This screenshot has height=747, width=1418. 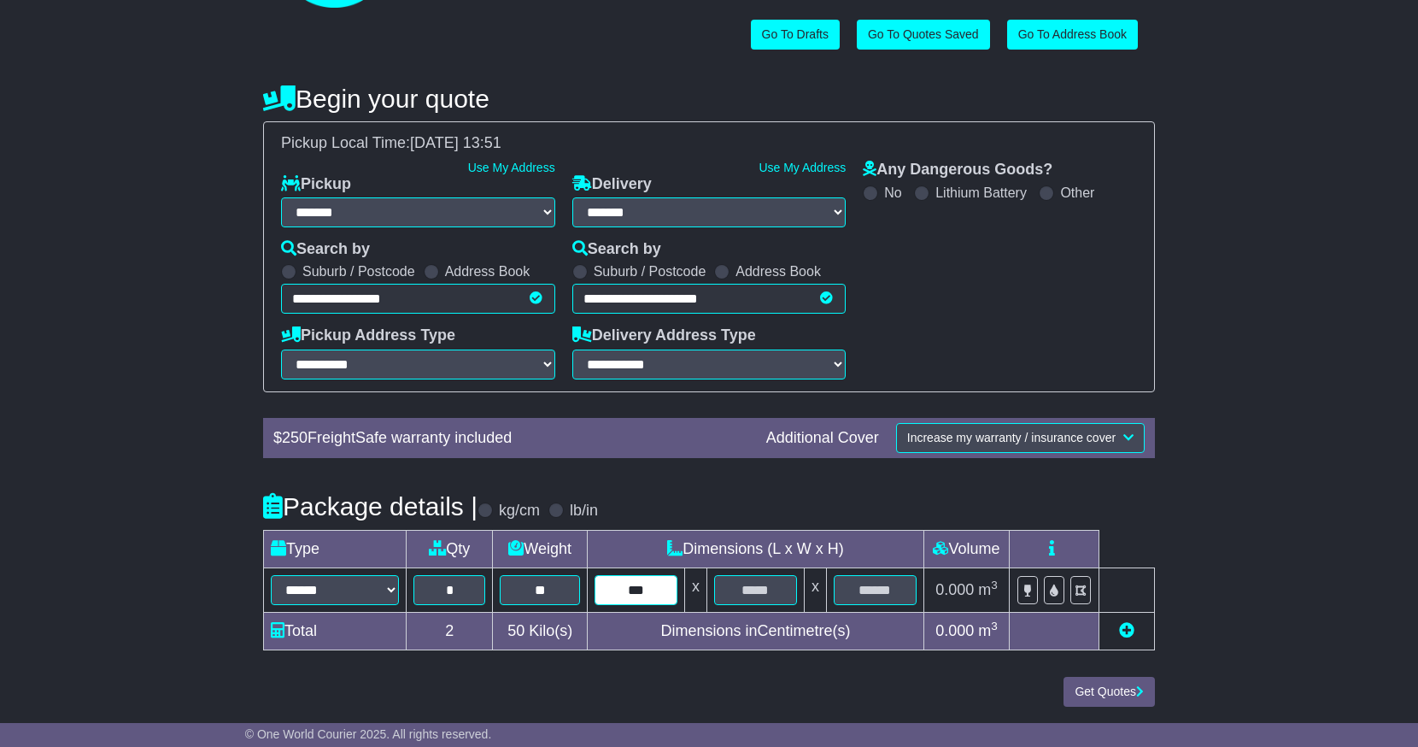 What do you see at coordinates (1020, 437) in the screenshot?
I see `button: Increase my warranty / insurance cover` at bounding box center [1020, 437].